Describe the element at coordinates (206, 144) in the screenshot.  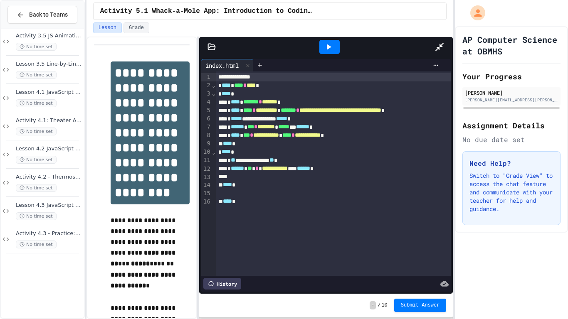
I see `div: 9` at that location.